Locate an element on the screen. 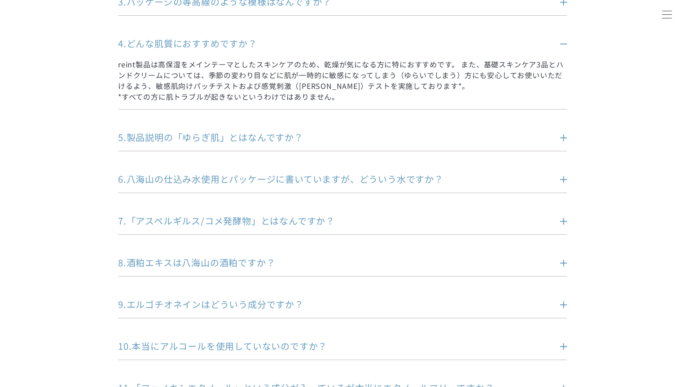 The height and width of the screenshot is (387, 685). p: 7.「アスペルギルス/コメ発酵物」とはなんですか？ is located at coordinates (329, 221).